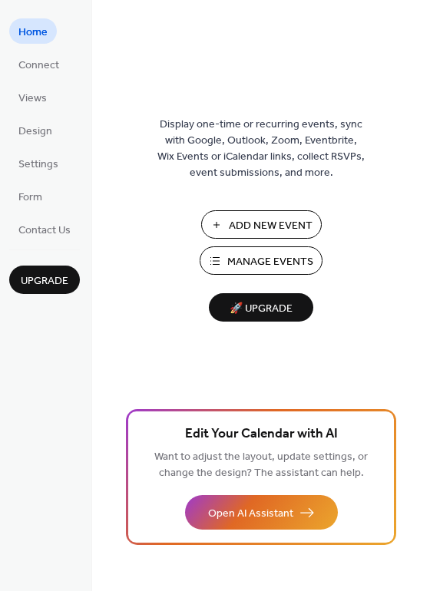  I want to click on span: Manage Events, so click(270, 262).